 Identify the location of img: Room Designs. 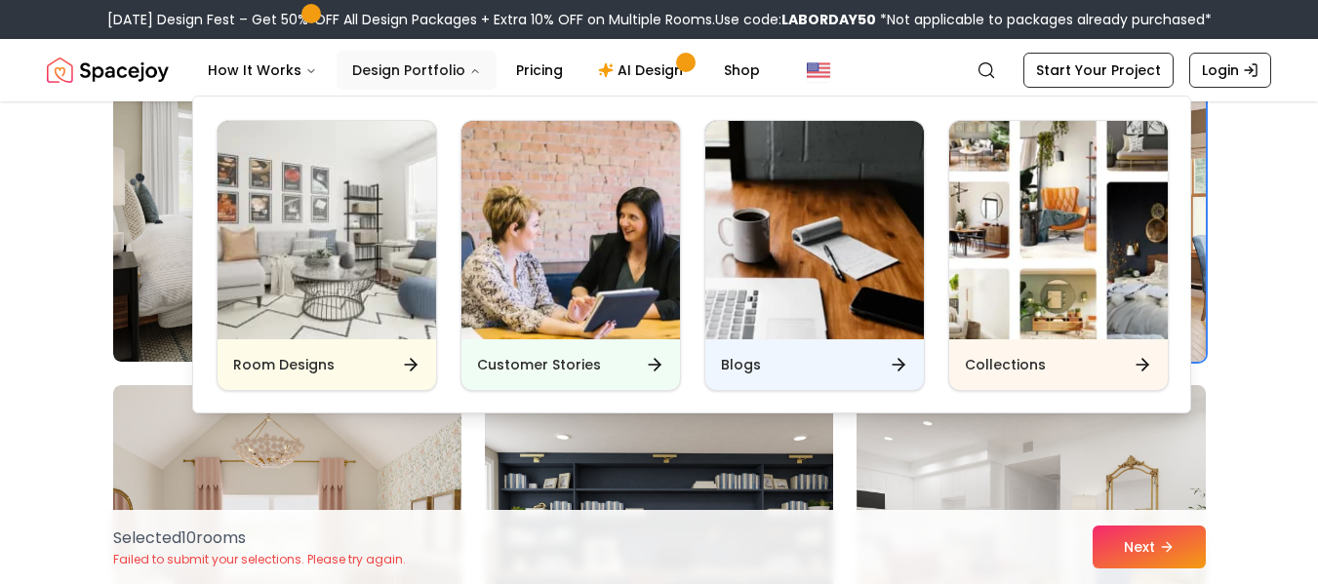
(327, 230).